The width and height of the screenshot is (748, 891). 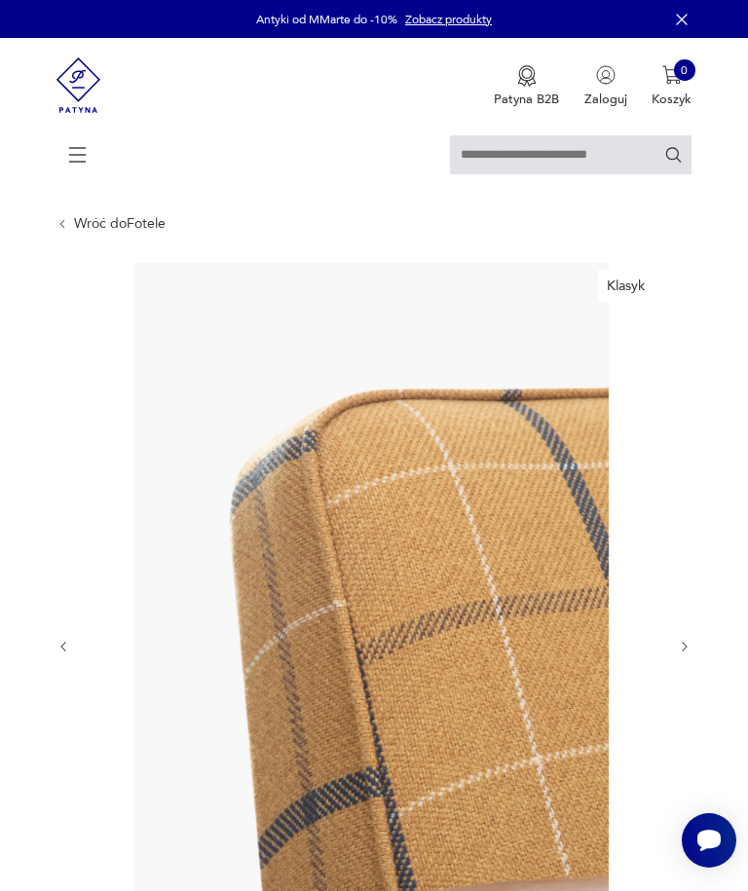 What do you see at coordinates (606, 87) in the screenshot?
I see `button: Zaloguj` at bounding box center [606, 87].